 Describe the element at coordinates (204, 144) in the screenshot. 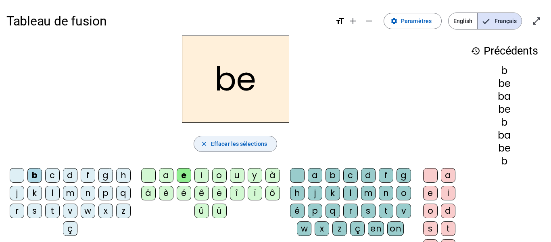

I see `mat-icon: close` at that location.